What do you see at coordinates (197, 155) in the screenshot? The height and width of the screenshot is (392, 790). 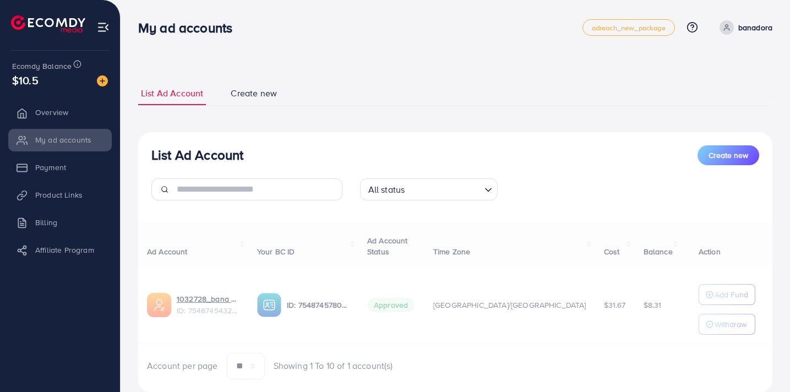 I see `h3: List Ad Account` at bounding box center [197, 155].